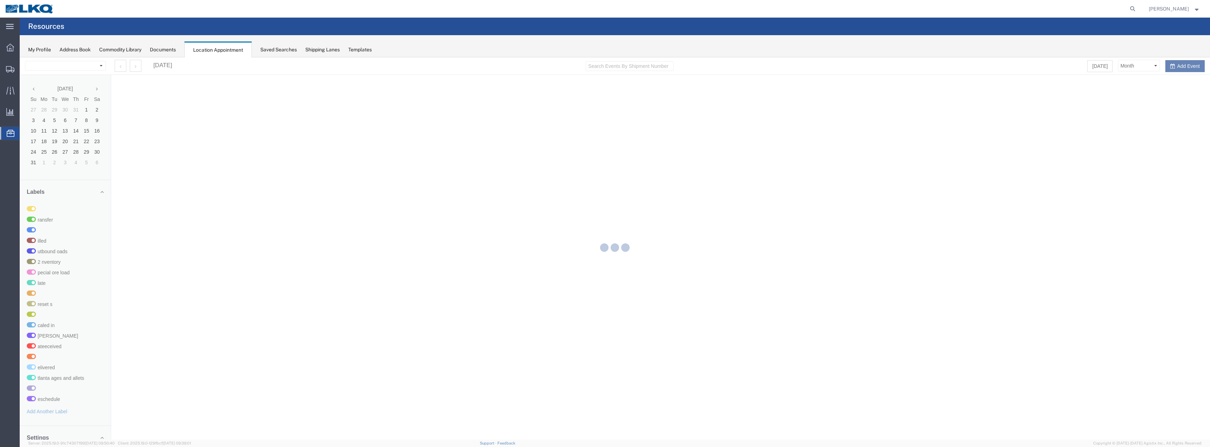 The image size is (1210, 447). I want to click on div: Templates, so click(360, 50).